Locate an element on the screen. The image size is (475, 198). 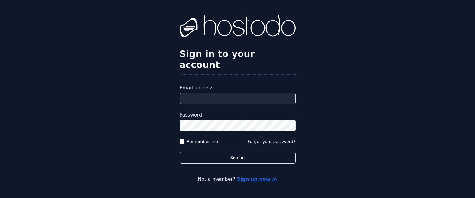
p: Not a member? is located at coordinates (237, 179).